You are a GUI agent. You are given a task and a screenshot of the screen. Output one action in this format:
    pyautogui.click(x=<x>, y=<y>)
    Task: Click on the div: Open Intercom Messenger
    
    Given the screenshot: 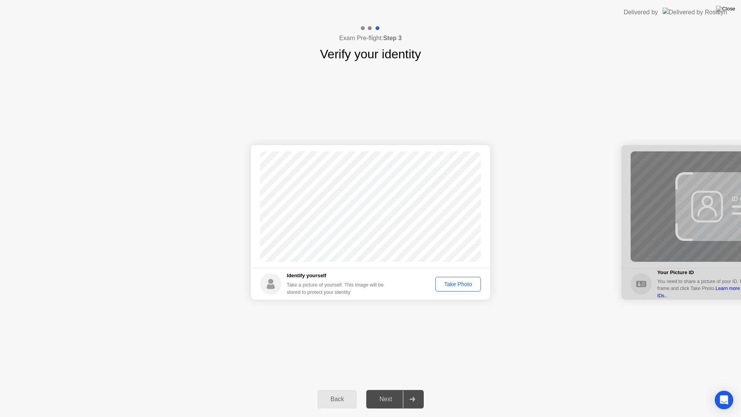 What is the action you would take?
    pyautogui.click(x=724, y=400)
    